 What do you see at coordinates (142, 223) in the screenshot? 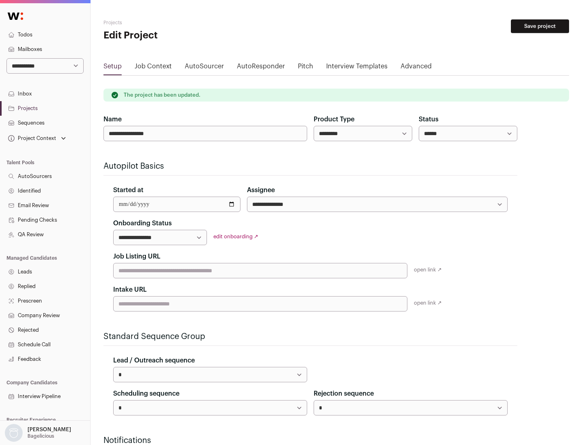
I see `label: Onboarding Status` at bounding box center [142, 223].